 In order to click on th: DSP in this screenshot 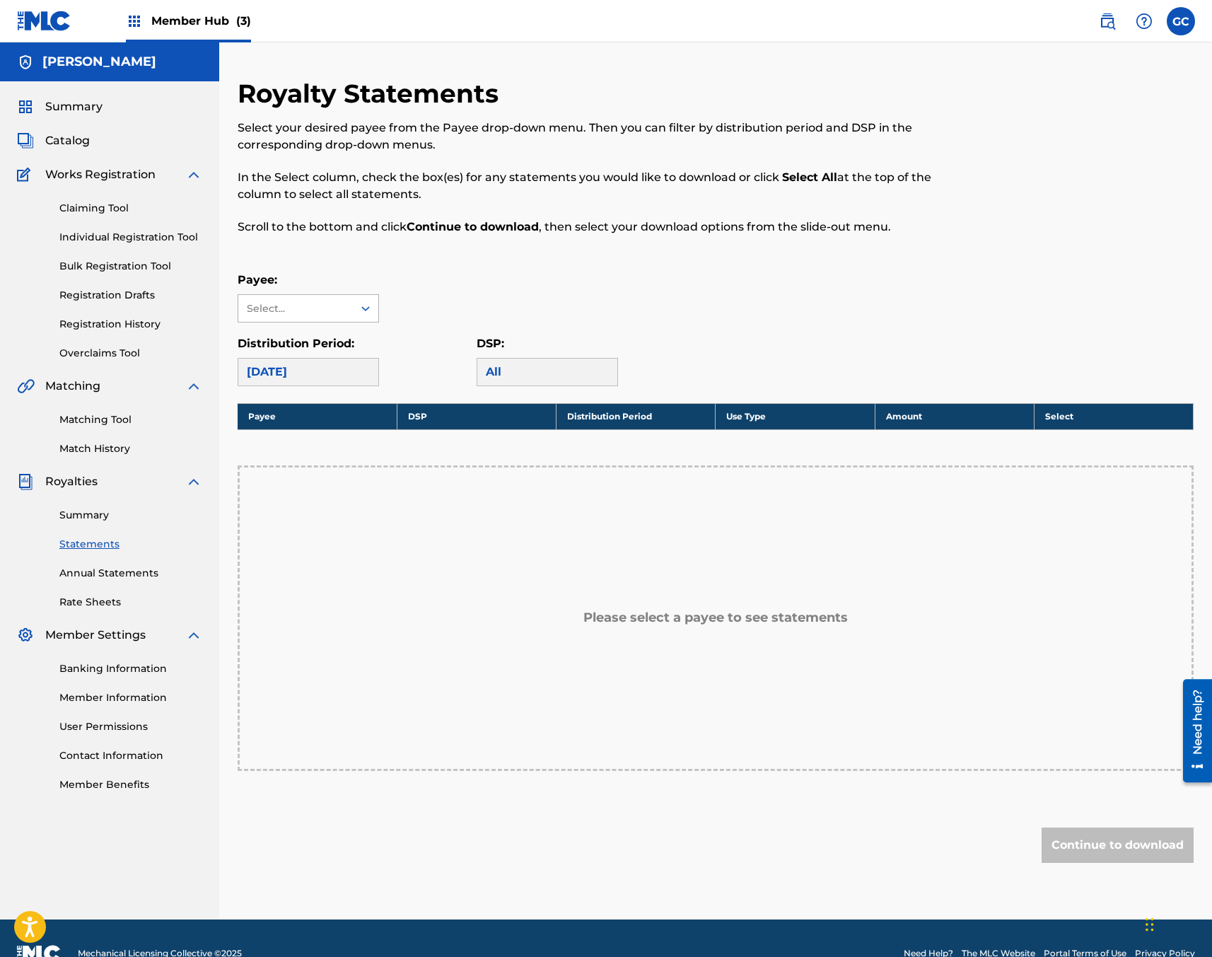, I will do `click(476, 416)`.